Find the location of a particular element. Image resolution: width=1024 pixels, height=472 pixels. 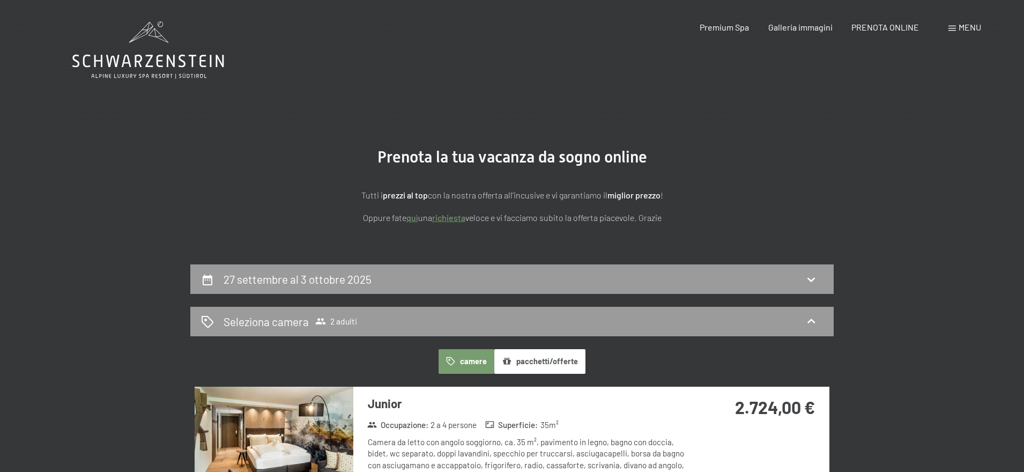

span: 35 m² is located at coordinates (549, 424).